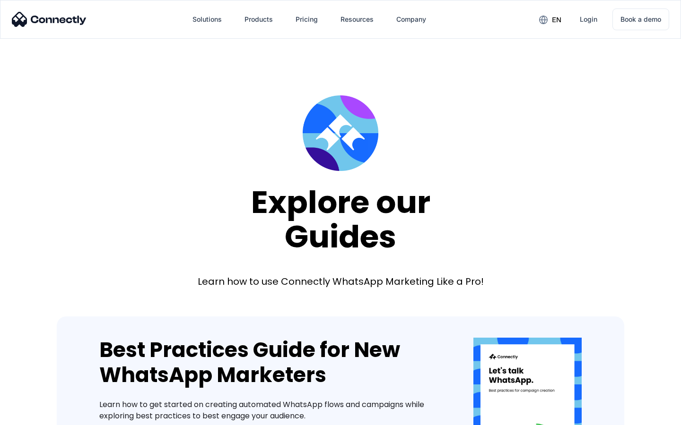 The height and width of the screenshot is (425, 681). Describe the element at coordinates (340, 282) in the screenshot. I see `div: Learn how to use Connectly WhatsApp Marketing Like a Pro!` at that location.